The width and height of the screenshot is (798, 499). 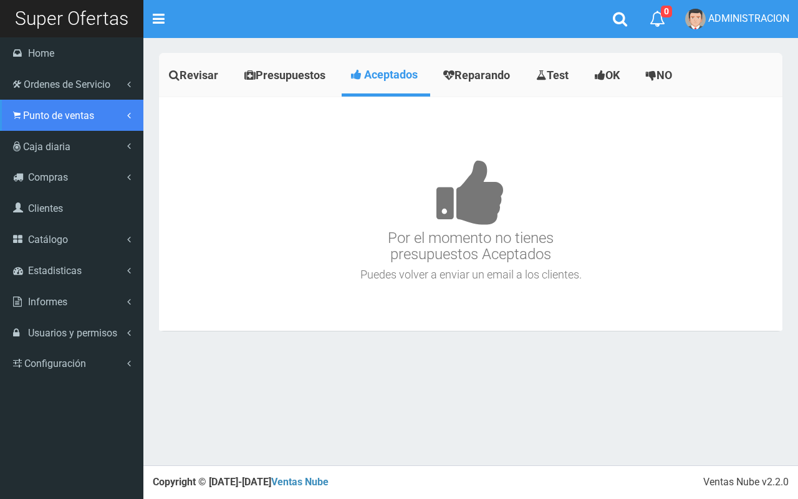 I want to click on span: Home, so click(x=41, y=53).